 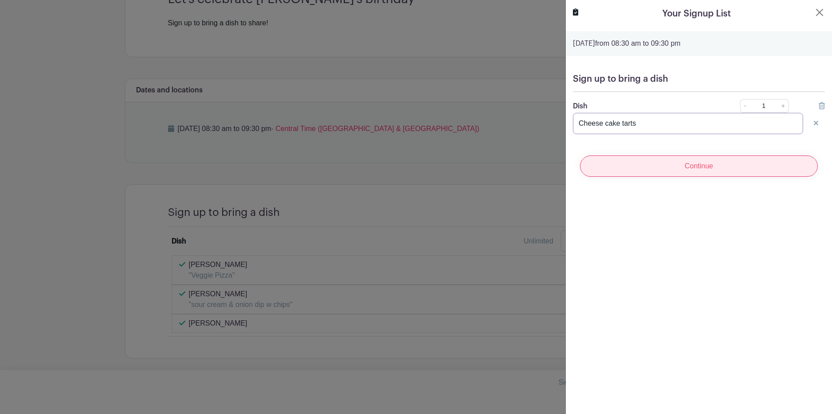 I want to click on h5: Sign up to bring a dish, so click(x=699, y=79).